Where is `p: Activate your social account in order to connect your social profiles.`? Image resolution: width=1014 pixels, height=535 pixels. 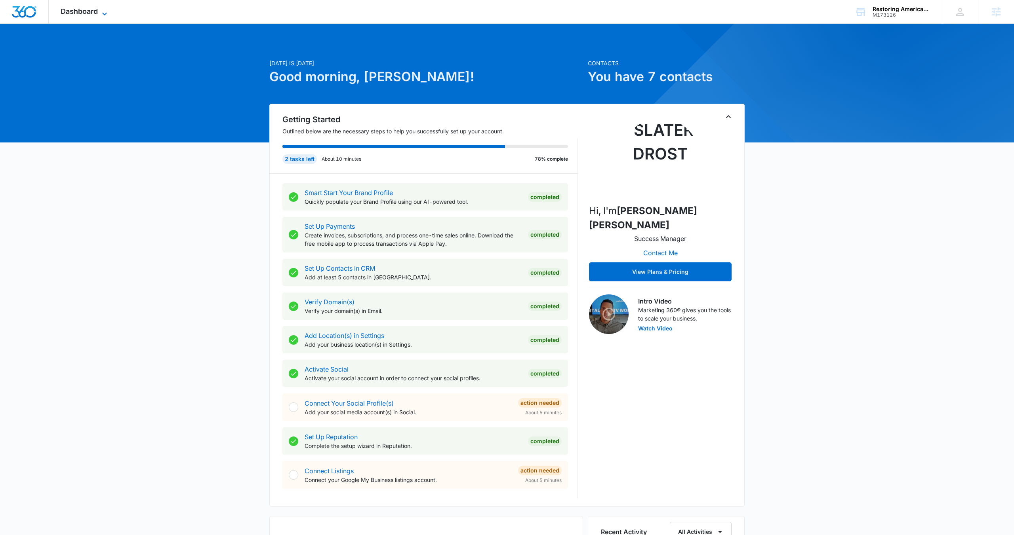 p: Activate your social account in order to connect your social profiles. is located at coordinates (413, 378).